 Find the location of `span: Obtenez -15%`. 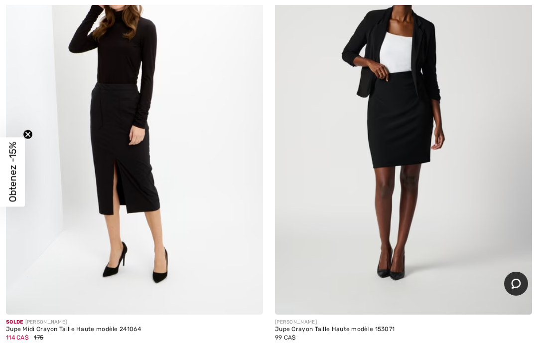

span: Obtenez -15% is located at coordinates (12, 172).